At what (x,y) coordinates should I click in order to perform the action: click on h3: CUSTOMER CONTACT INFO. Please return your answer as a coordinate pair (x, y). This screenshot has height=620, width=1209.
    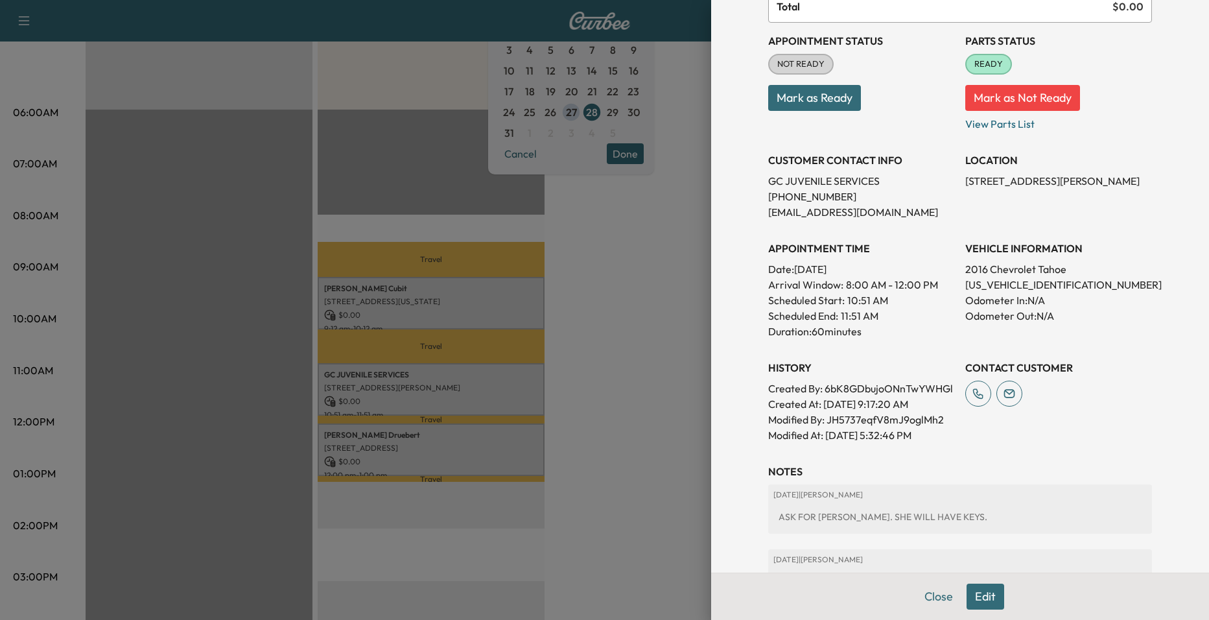
    Looking at the image, I should click on (862, 160).